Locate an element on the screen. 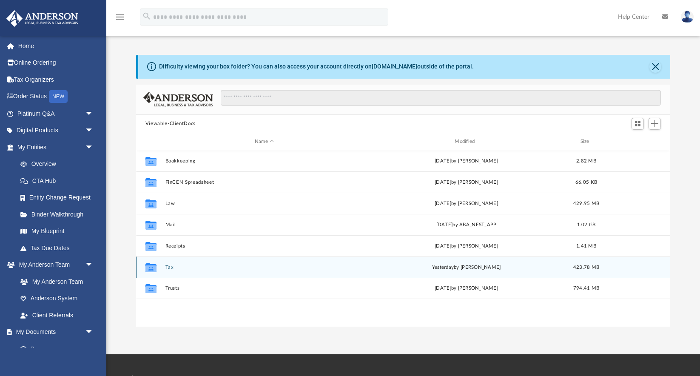 The width and height of the screenshot is (700, 376). a: Home is located at coordinates (56, 46).